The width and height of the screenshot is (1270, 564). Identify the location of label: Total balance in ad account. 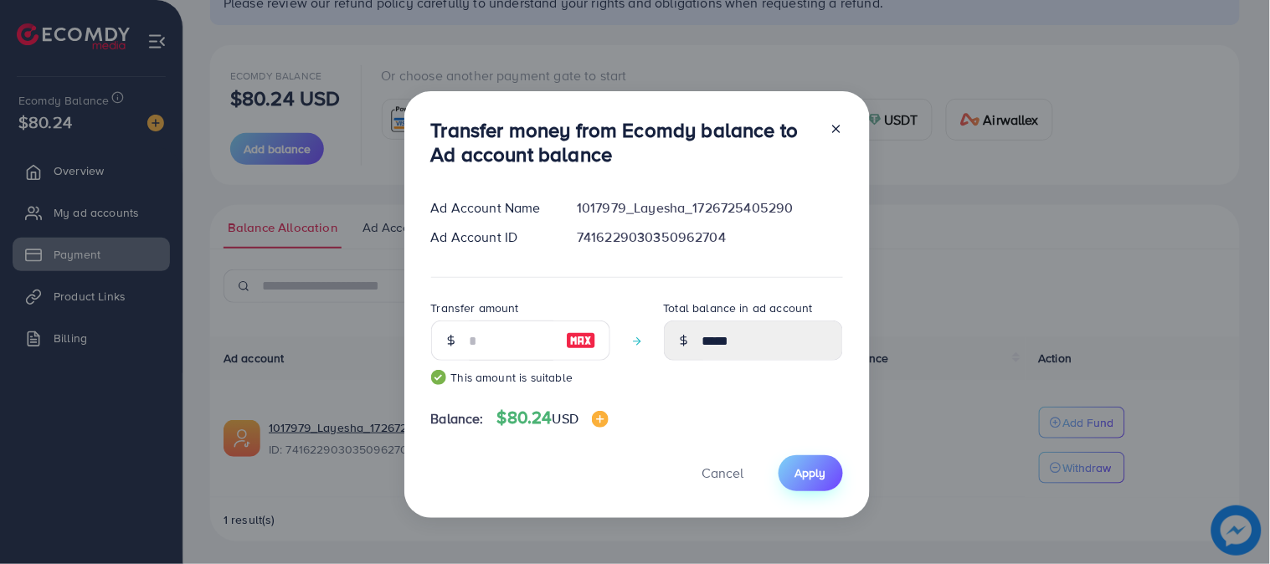
(738, 308).